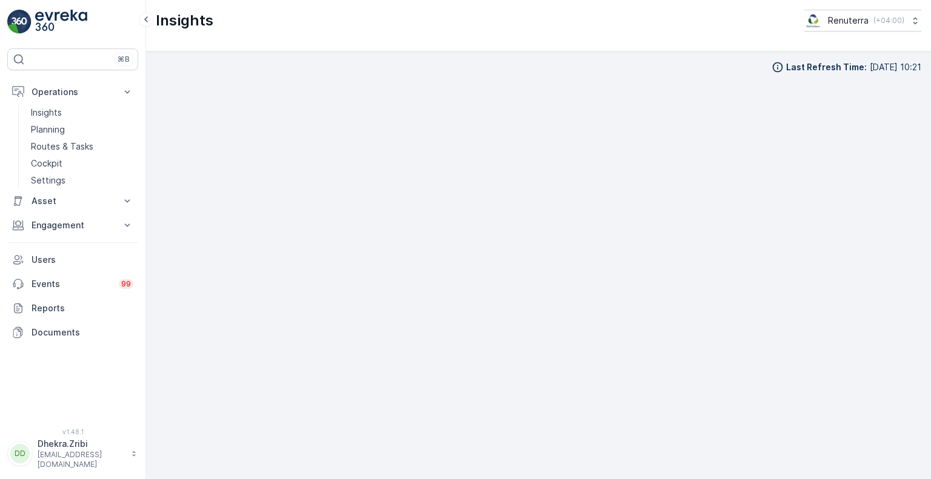 This screenshot has height=479, width=931. What do you see at coordinates (20, 454) in the screenshot?
I see `div: DD` at bounding box center [20, 454].